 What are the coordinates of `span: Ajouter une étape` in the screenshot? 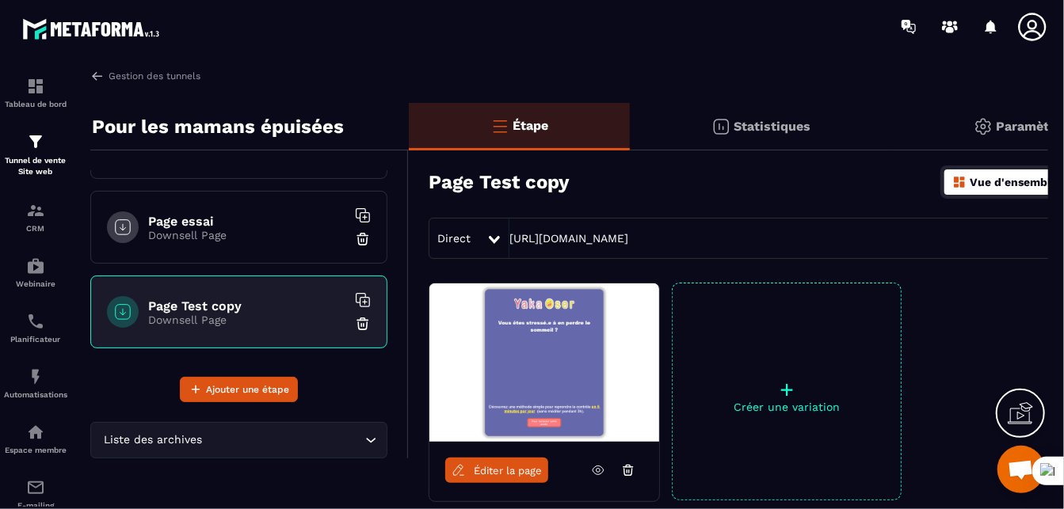 It's located at (247, 390).